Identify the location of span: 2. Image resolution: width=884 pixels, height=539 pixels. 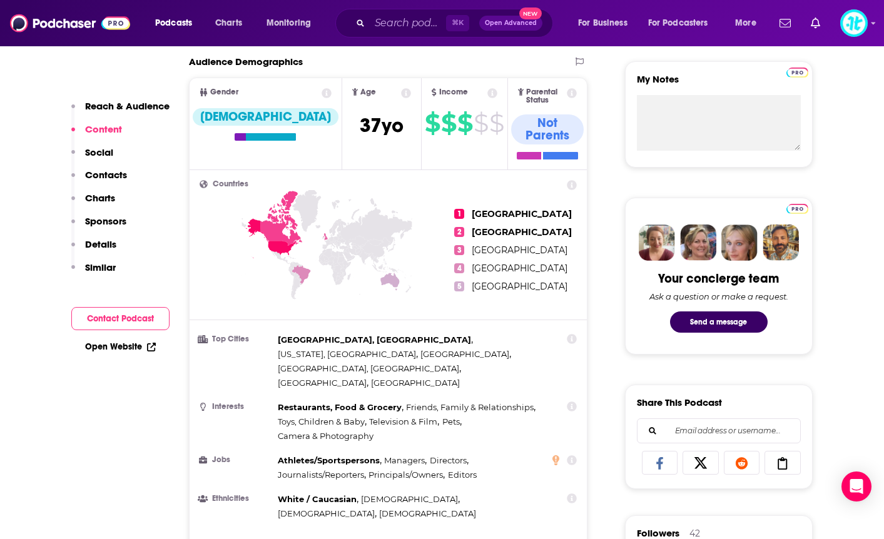
(459, 232).